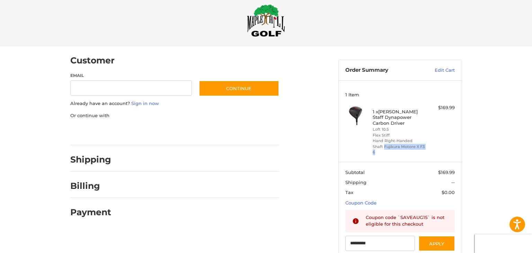 The width and height of the screenshot is (532, 253). I want to click on a: Coupon Code, so click(361, 203).